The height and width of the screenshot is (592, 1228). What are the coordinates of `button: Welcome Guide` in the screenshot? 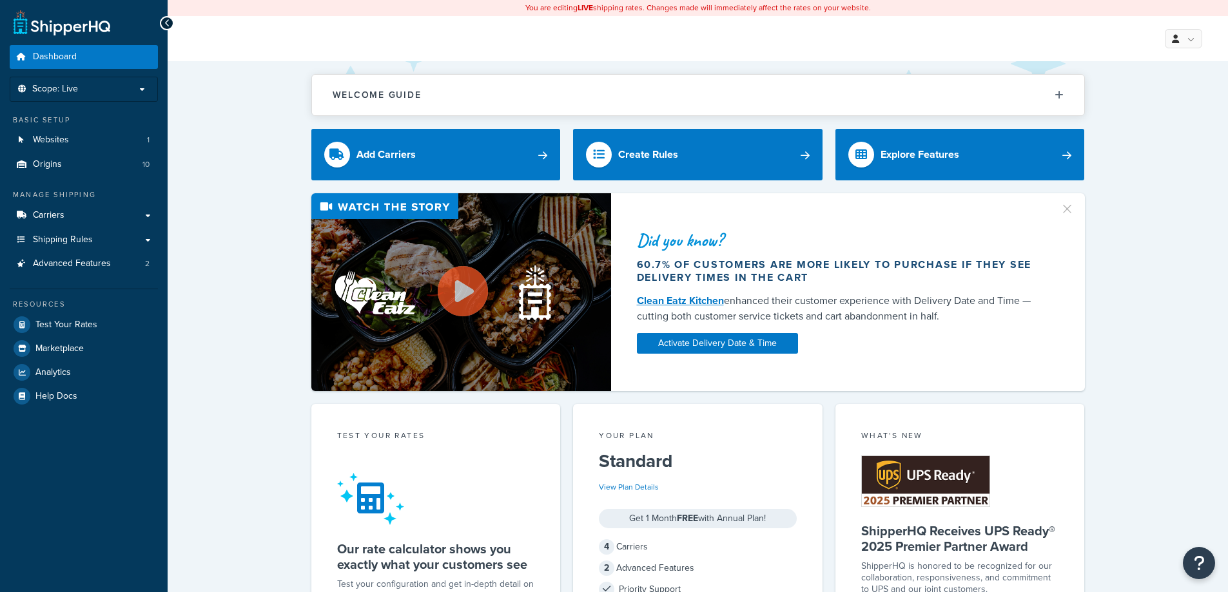 It's located at (698, 95).